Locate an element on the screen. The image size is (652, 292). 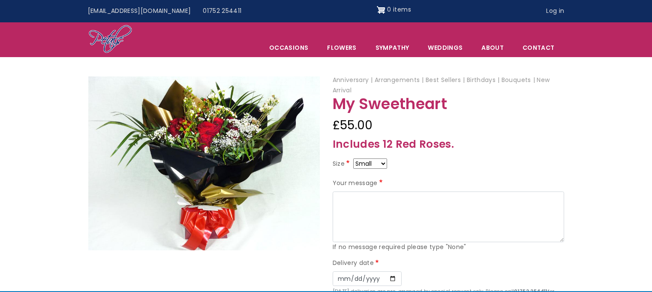
div: If no message required please type "None" is located at coordinates (449, 247).